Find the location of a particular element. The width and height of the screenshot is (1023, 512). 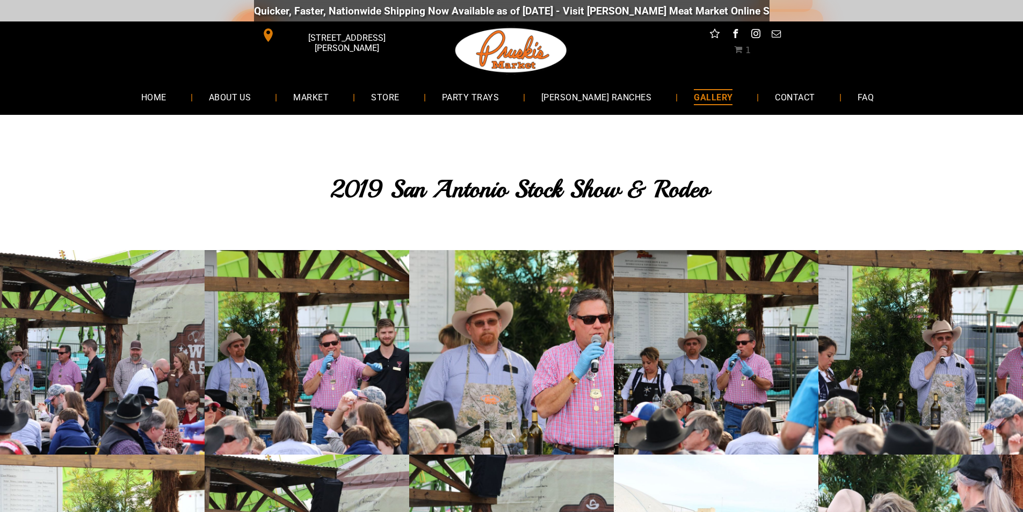

a: HOME is located at coordinates (154, 97).